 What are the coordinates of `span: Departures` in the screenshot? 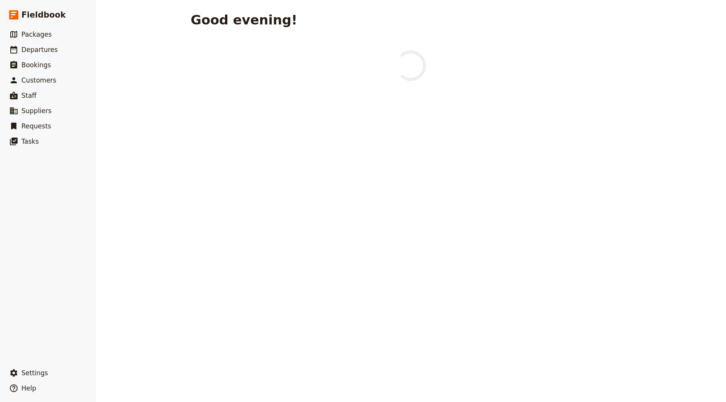 It's located at (39, 50).